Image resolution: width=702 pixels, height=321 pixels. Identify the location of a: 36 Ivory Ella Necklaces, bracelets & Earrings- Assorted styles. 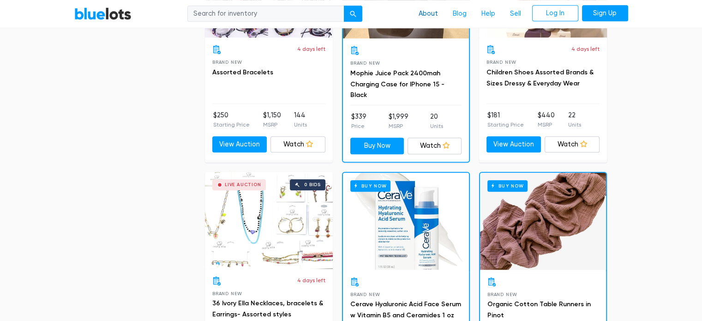
(268, 308).